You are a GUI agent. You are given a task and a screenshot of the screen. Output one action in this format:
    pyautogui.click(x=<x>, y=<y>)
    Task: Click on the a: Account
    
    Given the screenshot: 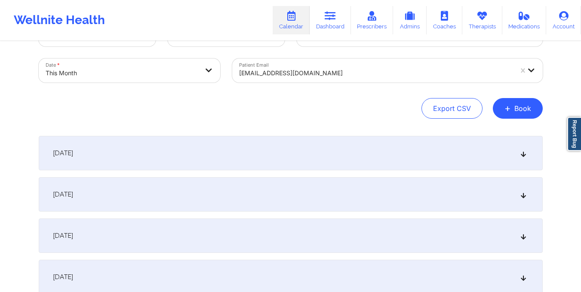 What is the action you would take?
    pyautogui.click(x=563, y=20)
    